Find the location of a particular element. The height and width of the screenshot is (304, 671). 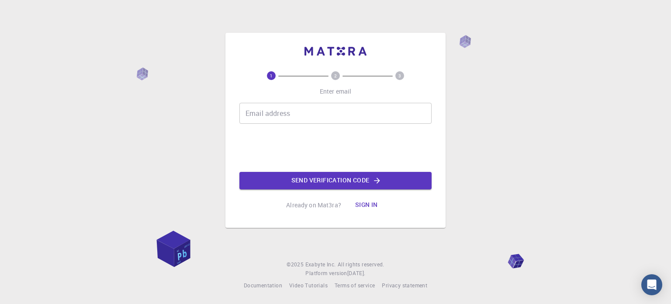

button: Send verification code is located at coordinates (336, 180).